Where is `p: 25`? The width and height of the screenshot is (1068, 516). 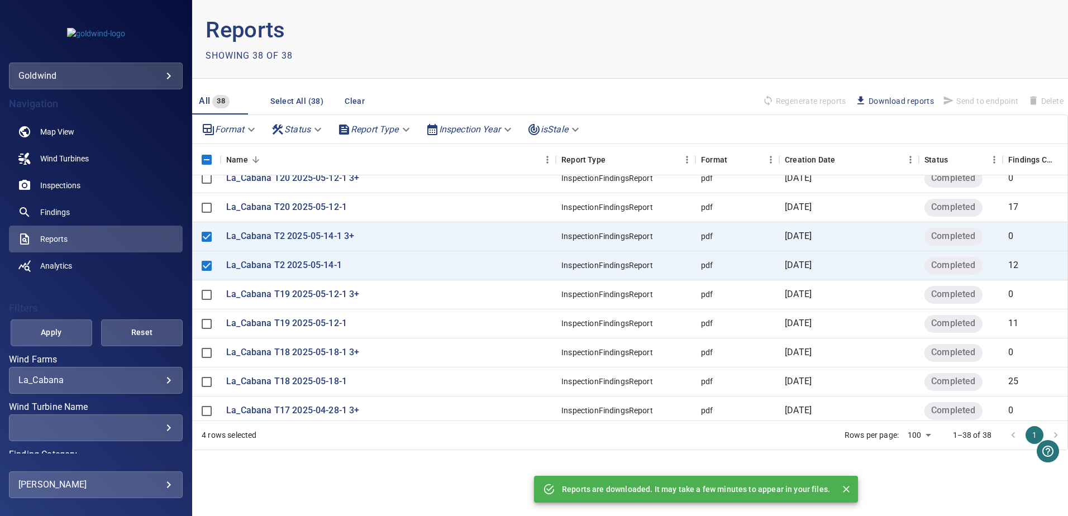 p: 25 is located at coordinates (1014, 382).